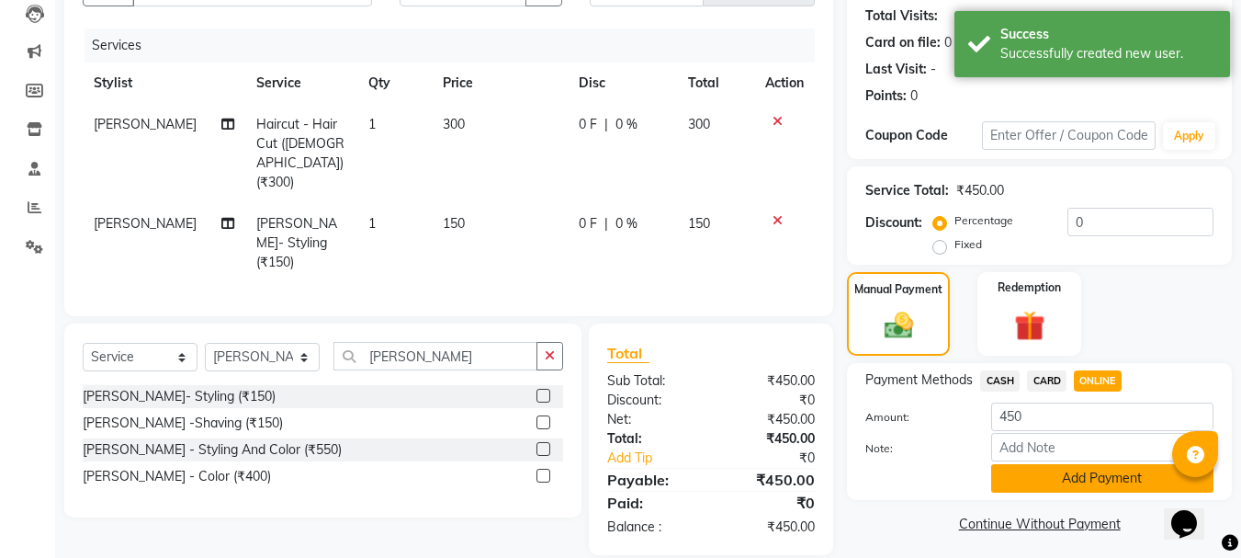  Describe the element at coordinates (899, 289) in the screenshot. I see `label: Manual Payment` at that location.